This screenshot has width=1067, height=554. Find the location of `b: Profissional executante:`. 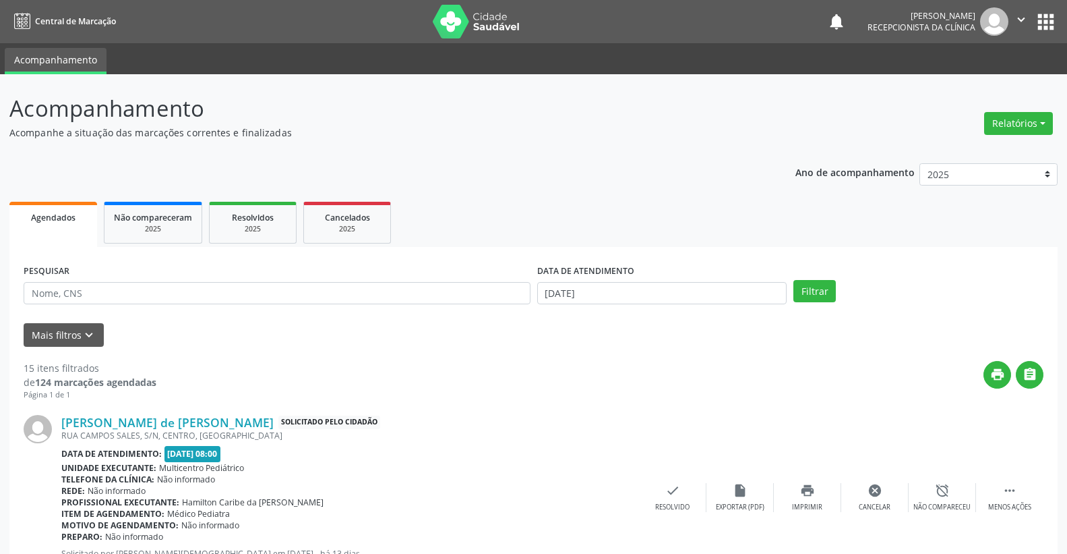

b: Profissional executante: is located at coordinates (120, 502).